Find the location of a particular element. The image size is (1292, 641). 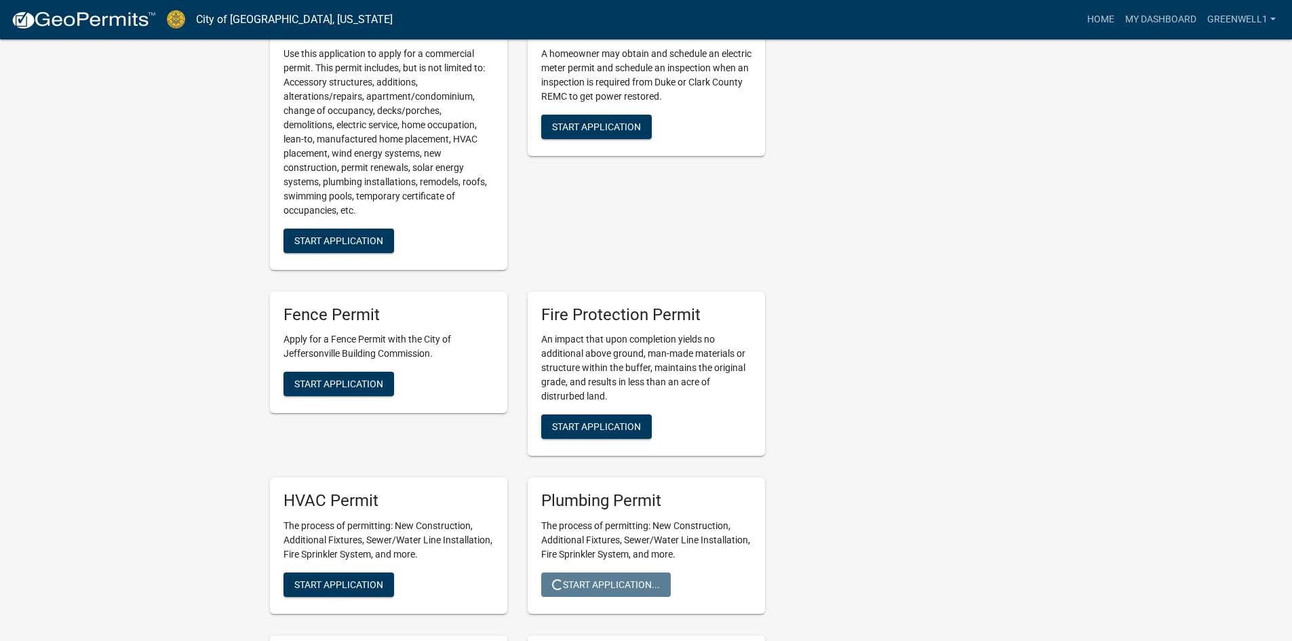

h5: Fire Protection Permit is located at coordinates (646, 315).